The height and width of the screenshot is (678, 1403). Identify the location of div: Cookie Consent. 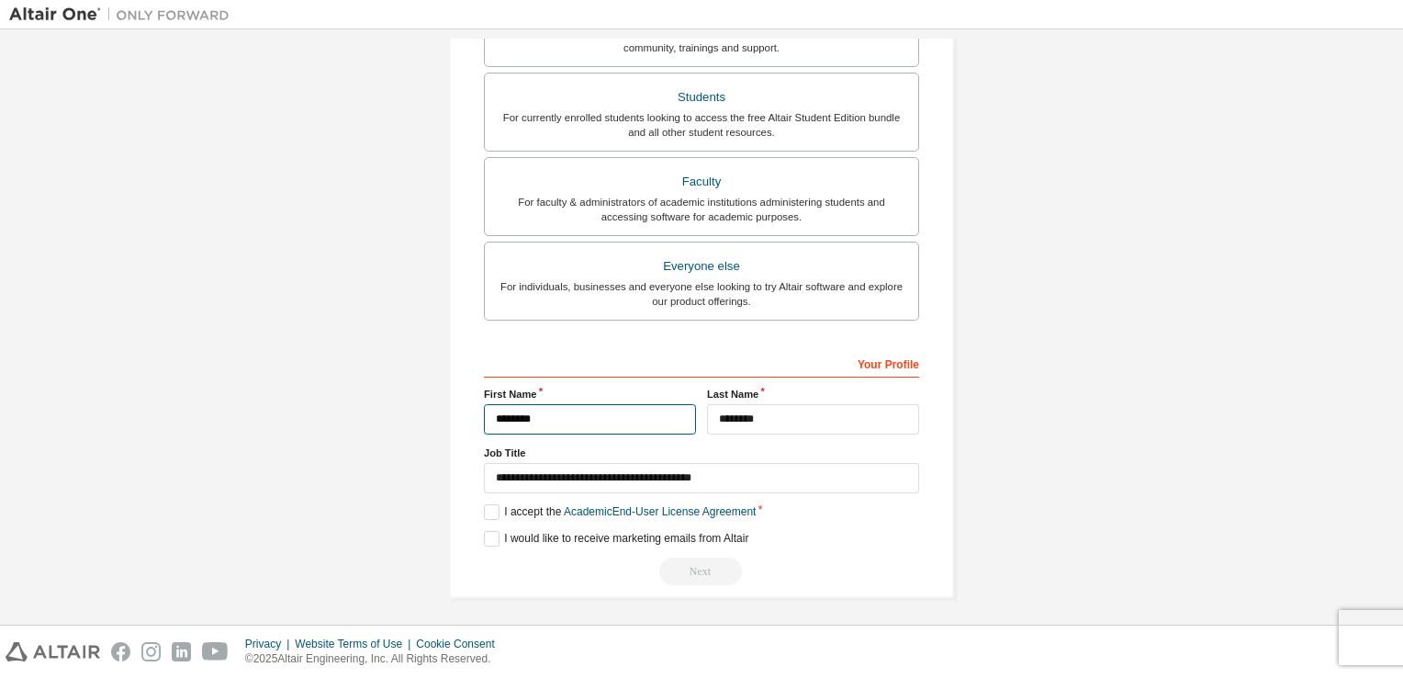
(460, 644).